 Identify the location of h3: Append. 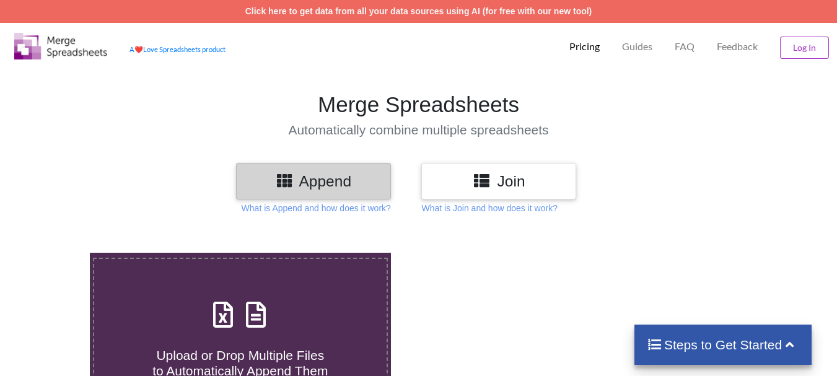
(313, 181).